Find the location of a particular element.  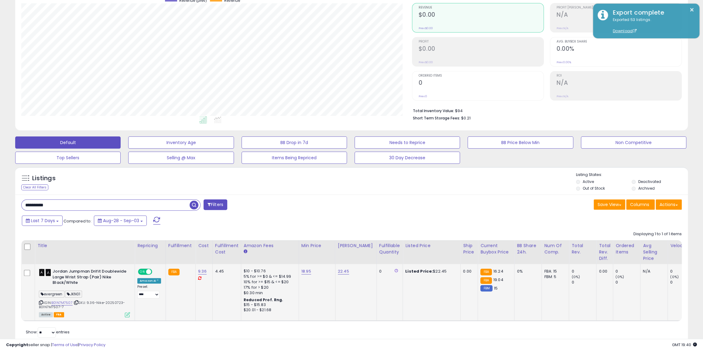

div: Clear All Filters is located at coordinates (35, 187).